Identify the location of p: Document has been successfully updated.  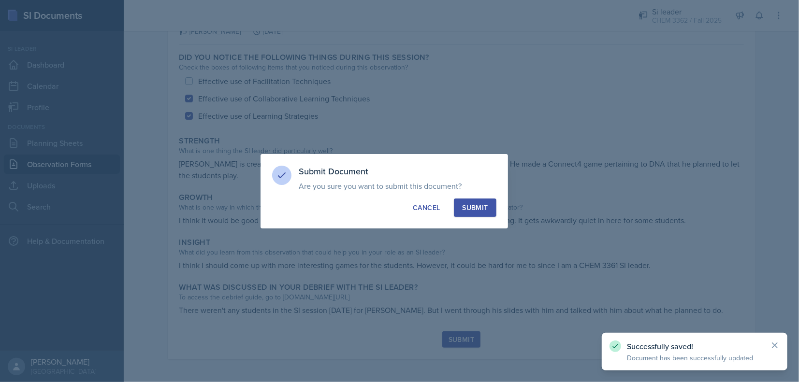
(695, 358).